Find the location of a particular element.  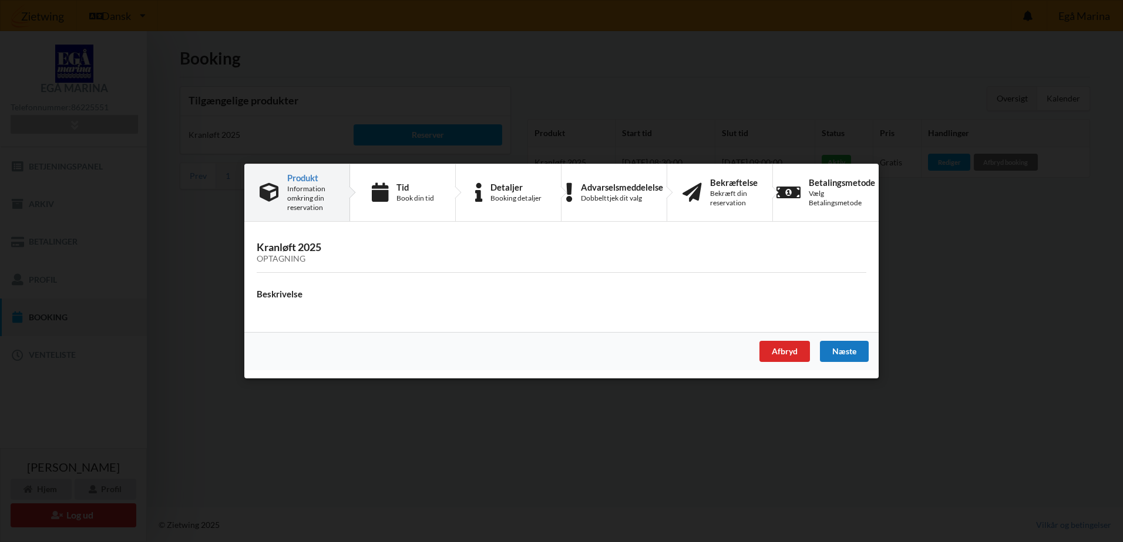

div: Book din tid is located at coordinates (415, 198).